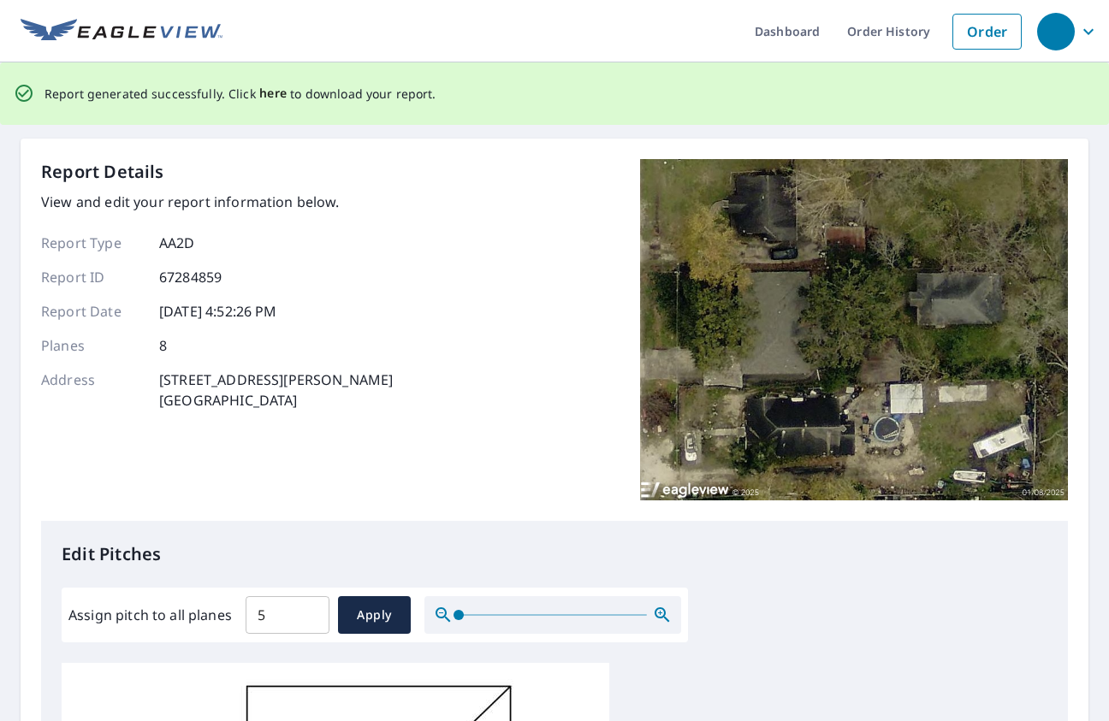 The image size is (1109, 721). What do you see at coordinates (555, 555) in the screenshot?
I see `p: Edit Pitches` at bounding box center [555, 555].